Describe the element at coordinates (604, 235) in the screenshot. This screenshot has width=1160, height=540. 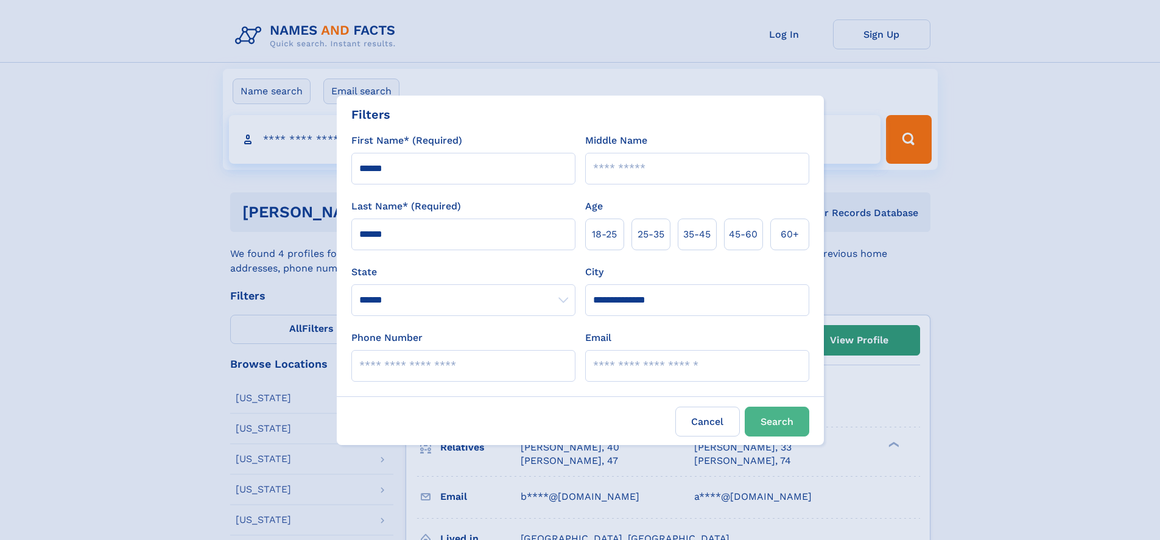
I see `span: 18‑25` at that location.